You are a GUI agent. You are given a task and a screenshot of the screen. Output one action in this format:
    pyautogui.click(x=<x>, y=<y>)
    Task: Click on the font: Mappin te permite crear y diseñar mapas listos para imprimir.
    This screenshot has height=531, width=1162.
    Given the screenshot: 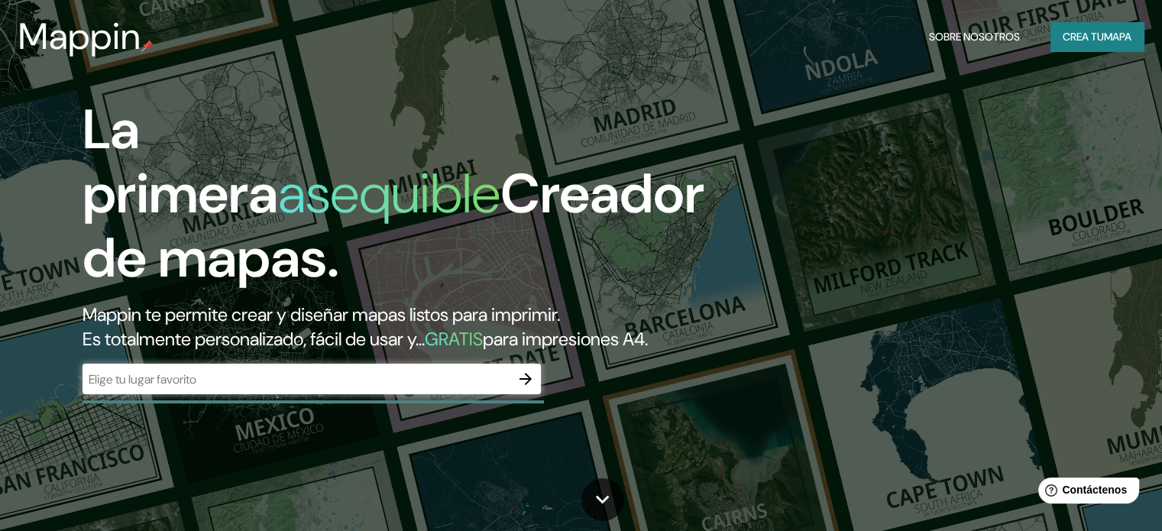 What is the action you would take?
    pyautogui.click(x=321, y=314)
    